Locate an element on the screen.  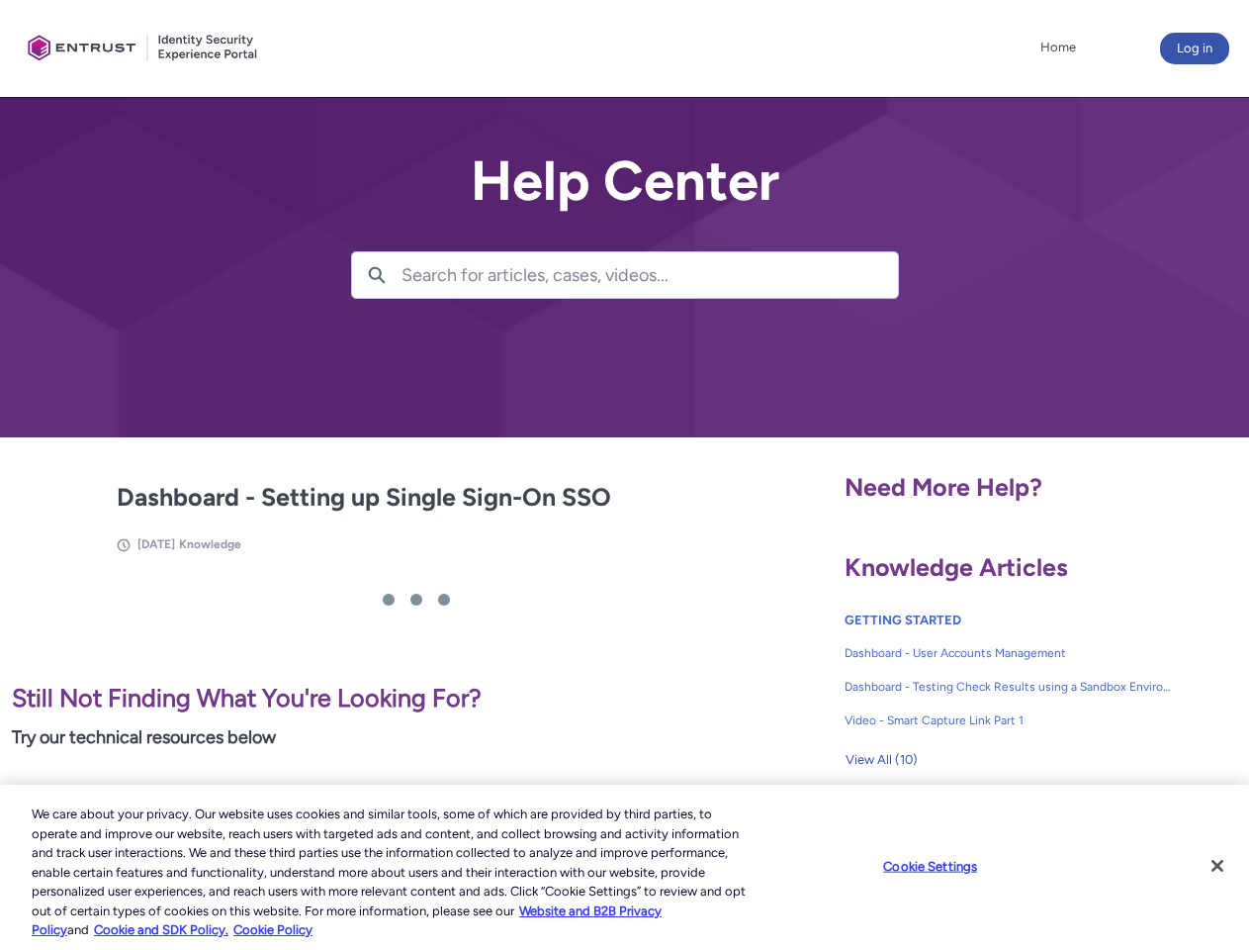
a: Dashboard - User Accounts Management is located at coordinates (1009, 653).